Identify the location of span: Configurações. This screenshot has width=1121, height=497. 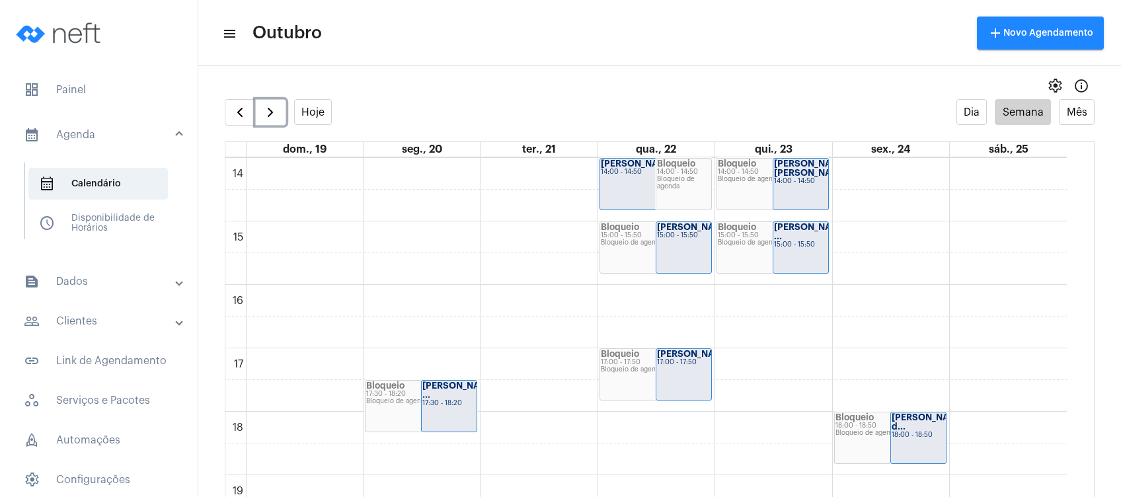
(98, 480).